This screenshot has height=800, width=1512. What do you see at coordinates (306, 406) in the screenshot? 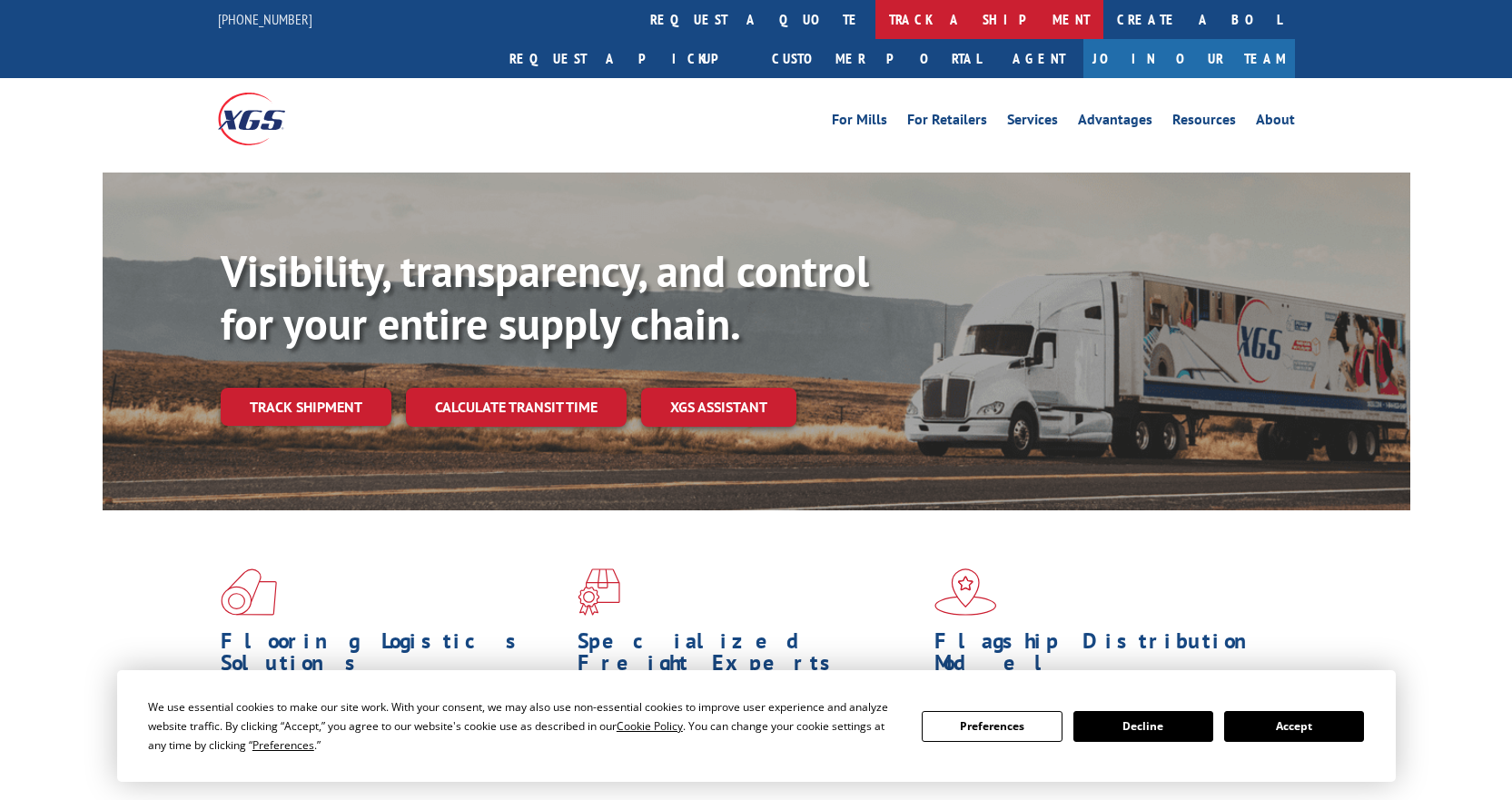
I see `a: Track shipment` at bounding box center [306, 406].